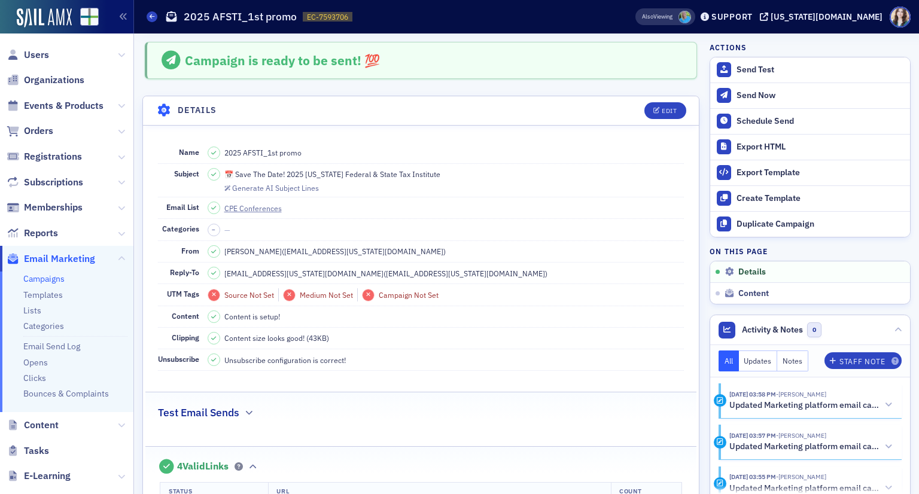 Image resolution: width=919 pixels, height=494 pixels. I want to click on span: Campaign Not Set, so click(409, 295).